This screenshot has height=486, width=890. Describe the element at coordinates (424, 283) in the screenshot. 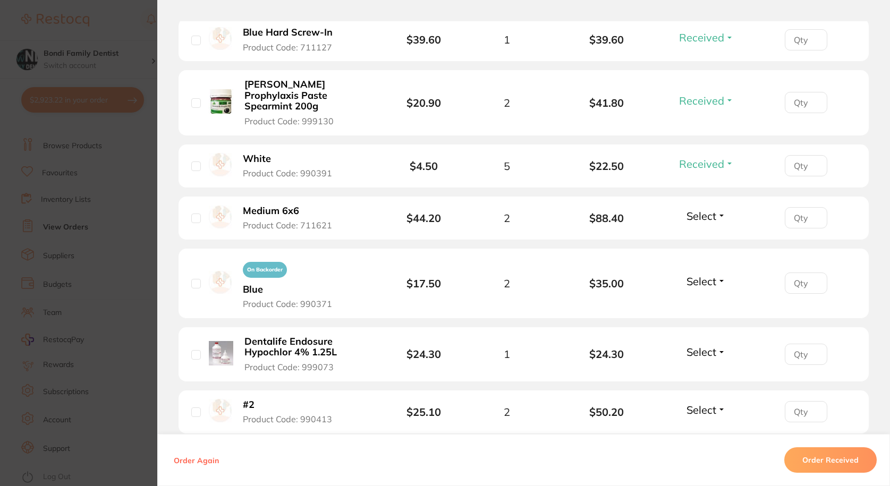

I see `b: $17.50` at that location.